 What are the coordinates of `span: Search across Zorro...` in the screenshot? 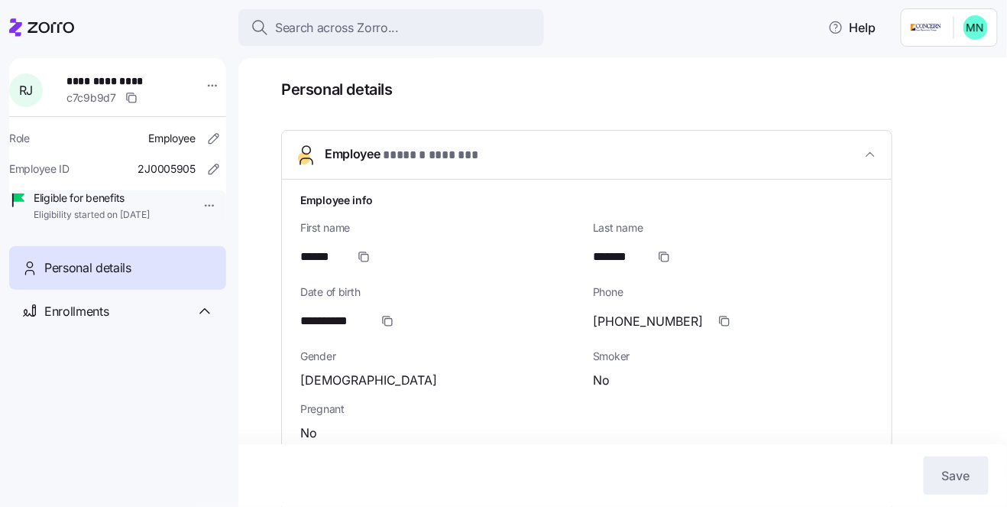 It's located at (337, 28).